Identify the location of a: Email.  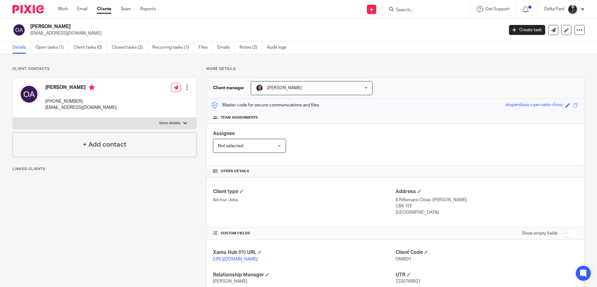
(82, 9).